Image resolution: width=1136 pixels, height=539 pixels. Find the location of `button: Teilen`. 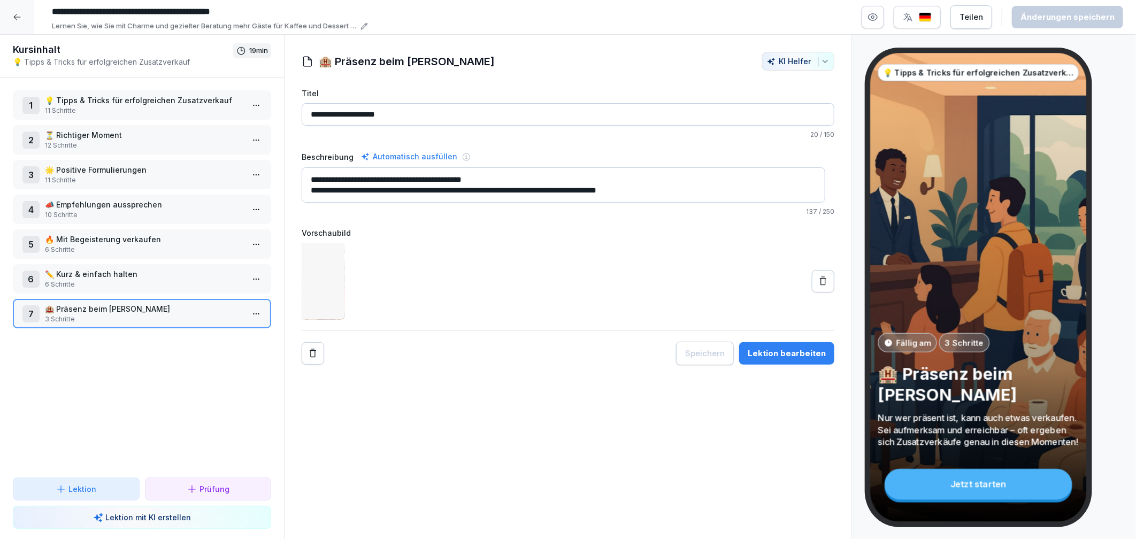

button: Teilen is located at coordinates (971, 17).